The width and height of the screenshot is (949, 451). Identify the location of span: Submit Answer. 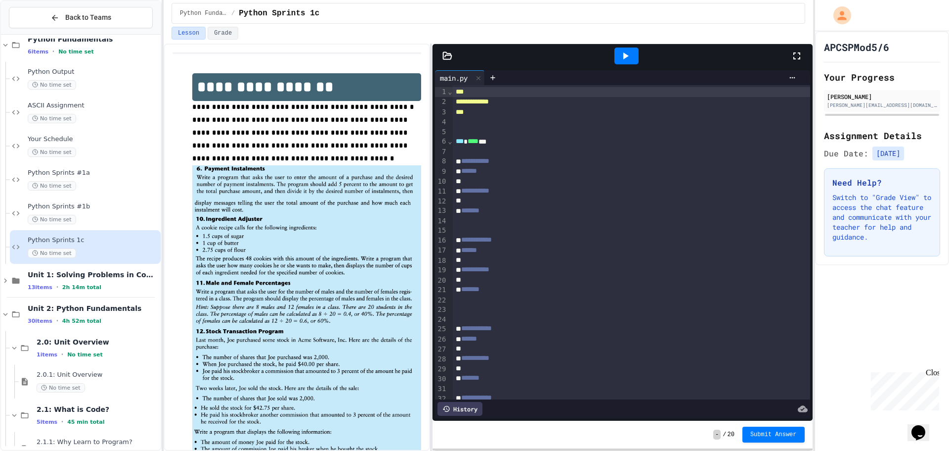
(774, 434).